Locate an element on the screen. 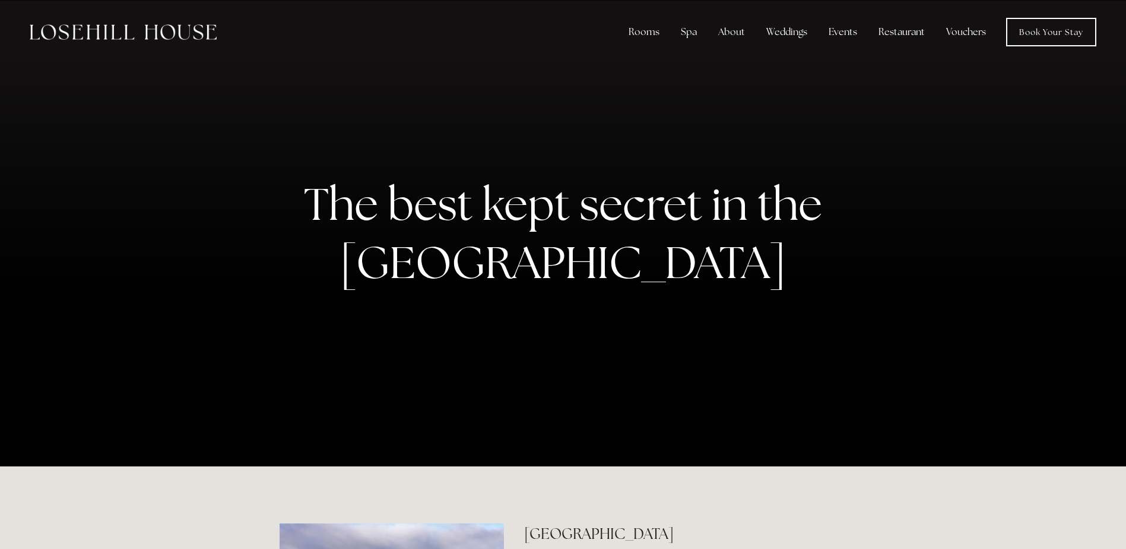 Image resolution: width=1126 pixels, height=549 pixels. a: Vouchers is located at coordinates (966, 32).